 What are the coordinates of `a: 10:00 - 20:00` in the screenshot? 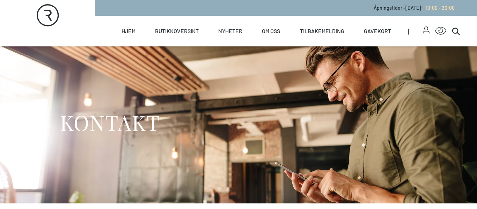 It's located at (438, 8).